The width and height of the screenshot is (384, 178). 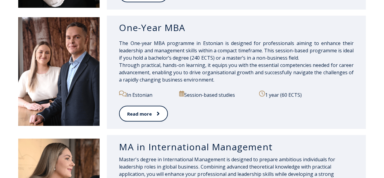 What do you see at coordinates (307, 94) in the screenshot?
I see `p: 1 year (60 ECTS)` at bounding box center [307, 94].